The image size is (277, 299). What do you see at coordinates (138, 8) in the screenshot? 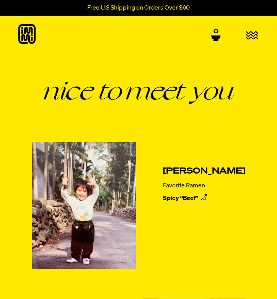
I see `p: Free U.S Shipping on Orders Over $60` at bounding box center [138, 8].